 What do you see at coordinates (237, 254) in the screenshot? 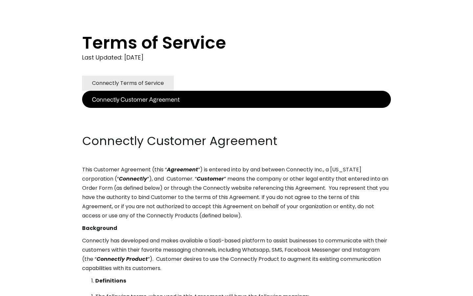
I see `p: Connectly has developed and makes available a SaaS-based platform to assist businesses to communi...` at bounding box center [237, 254].